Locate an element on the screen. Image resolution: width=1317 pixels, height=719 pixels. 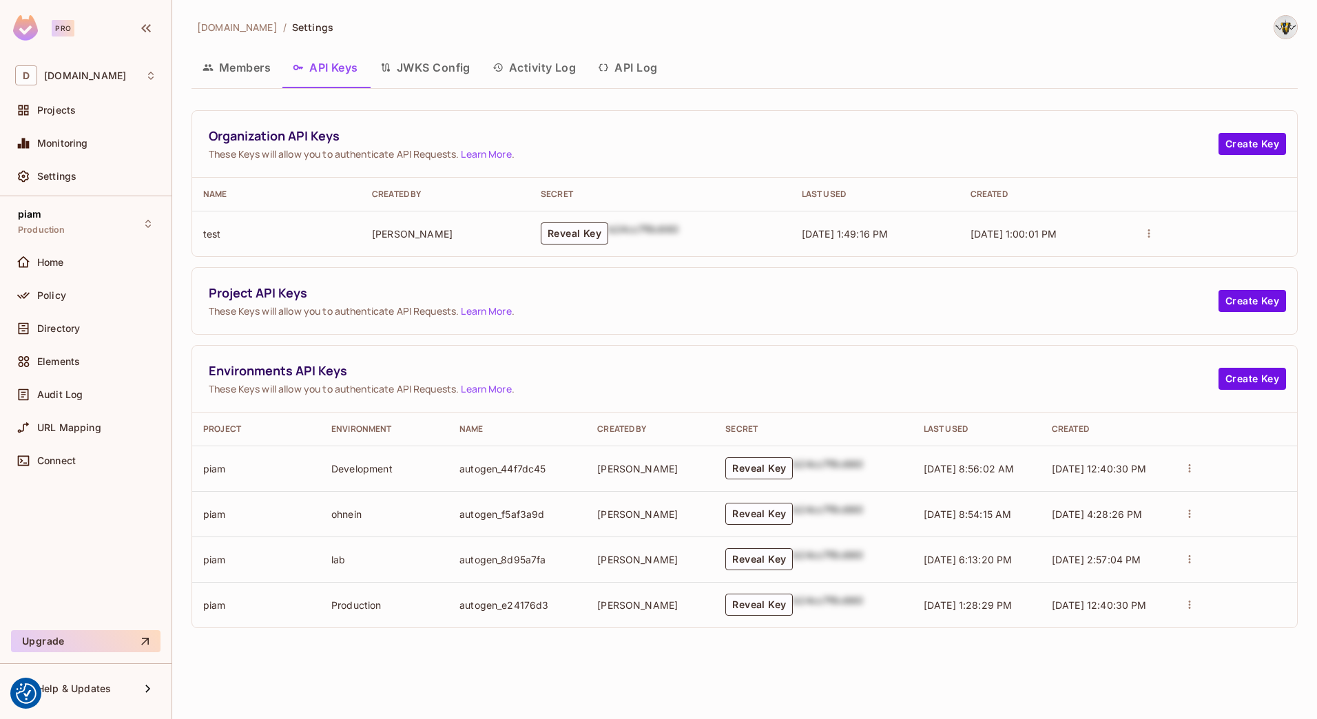
td: Production is located at coordinates (384, 605).